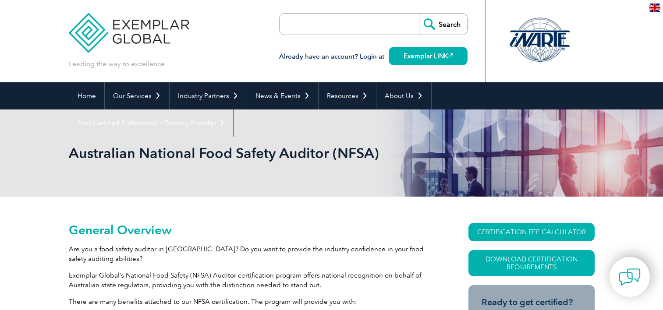 This screenshot has width=663, height=310. What do you see at coordinates (151, 123) in the screenshot?
I see `a: Find Certified Professional / Training Provider` at bounding box center [151, 123].